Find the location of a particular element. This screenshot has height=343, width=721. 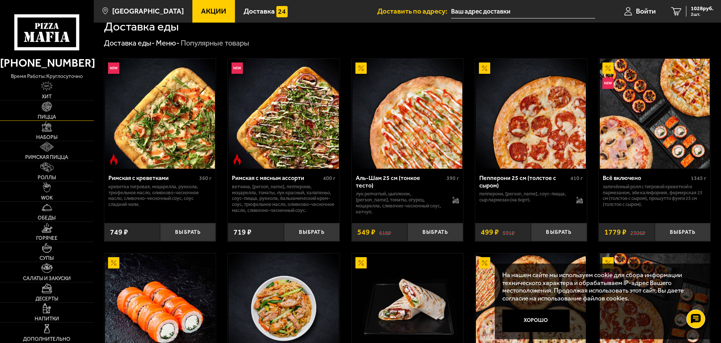

div: Аль-Шам 25 см (тонкое тесто) is located at coordinates (400, 181).